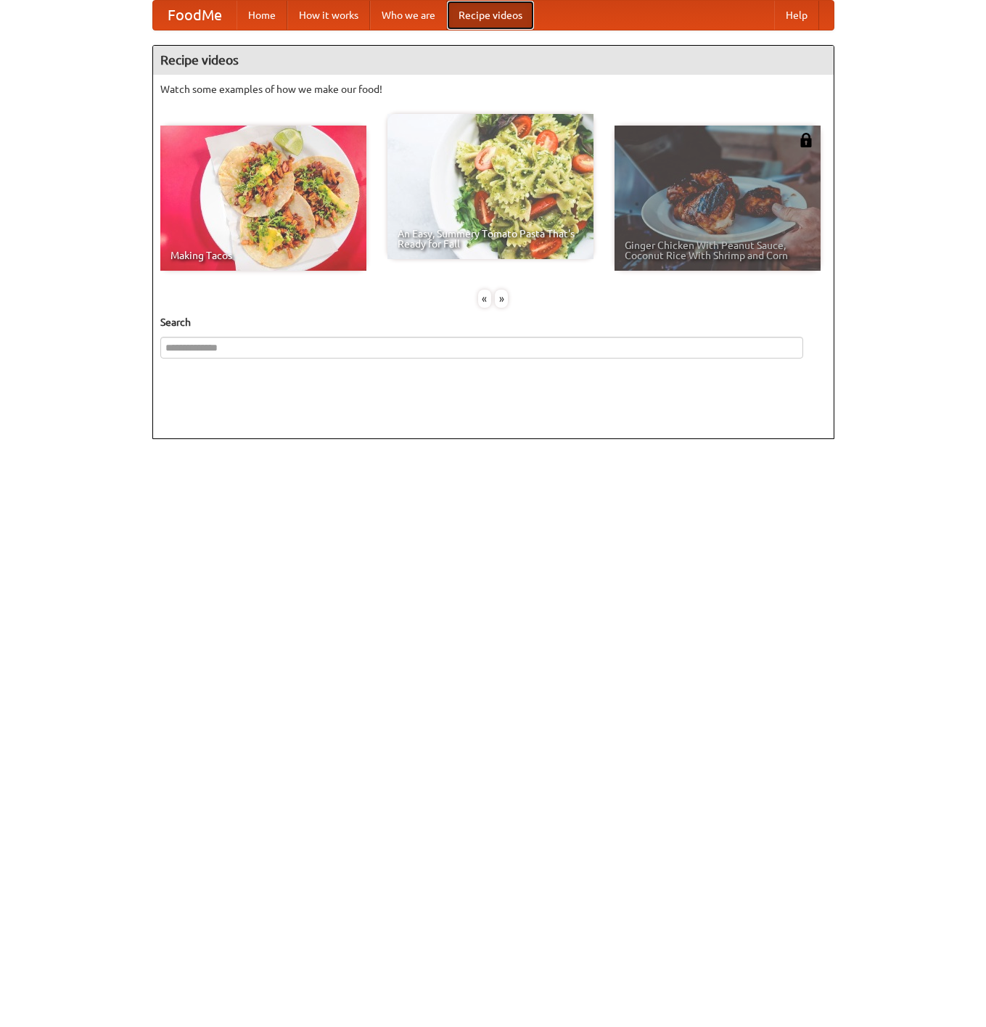 The width and height of the screenshot is (986, 1027). Describe the element at coordinates (493, 322) in the screenshot. I see `h5: Search` at that location.